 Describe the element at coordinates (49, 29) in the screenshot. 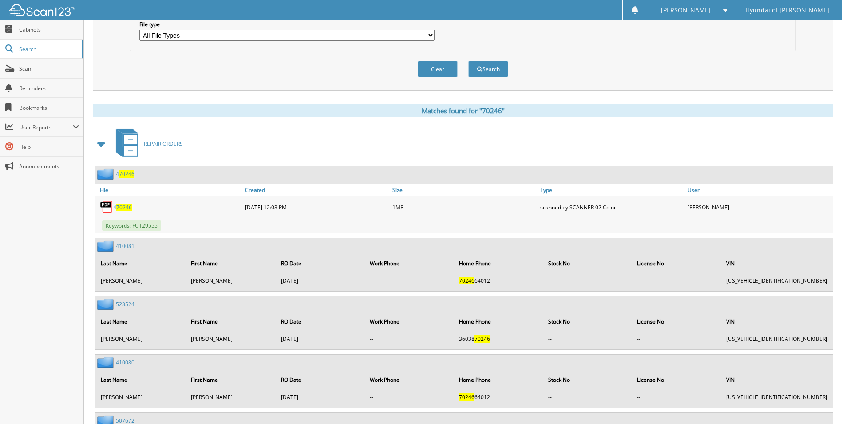

I see `span: Cabinets` at that location.